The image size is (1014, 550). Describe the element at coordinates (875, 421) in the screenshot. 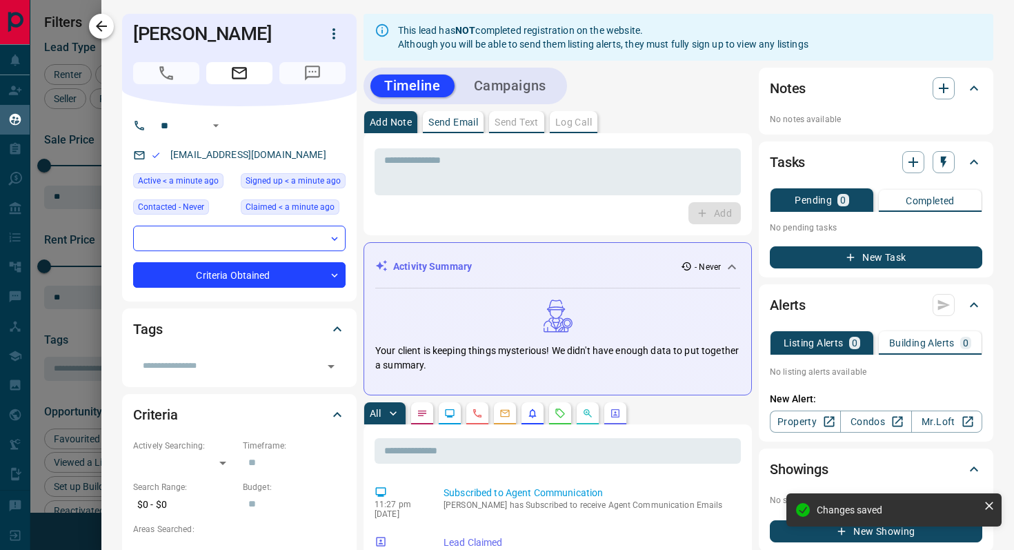

I see `a: Condos` at that location.